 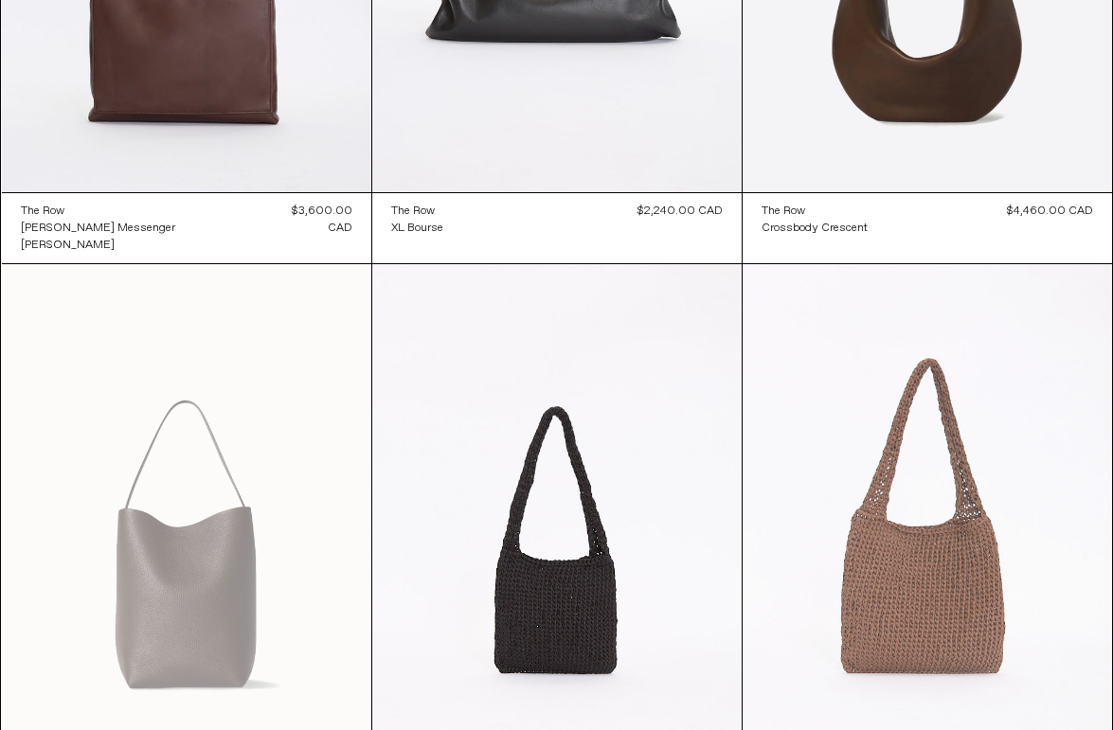 I want to click on div: $2,240.00 CAD, so click(x=680, y=211).